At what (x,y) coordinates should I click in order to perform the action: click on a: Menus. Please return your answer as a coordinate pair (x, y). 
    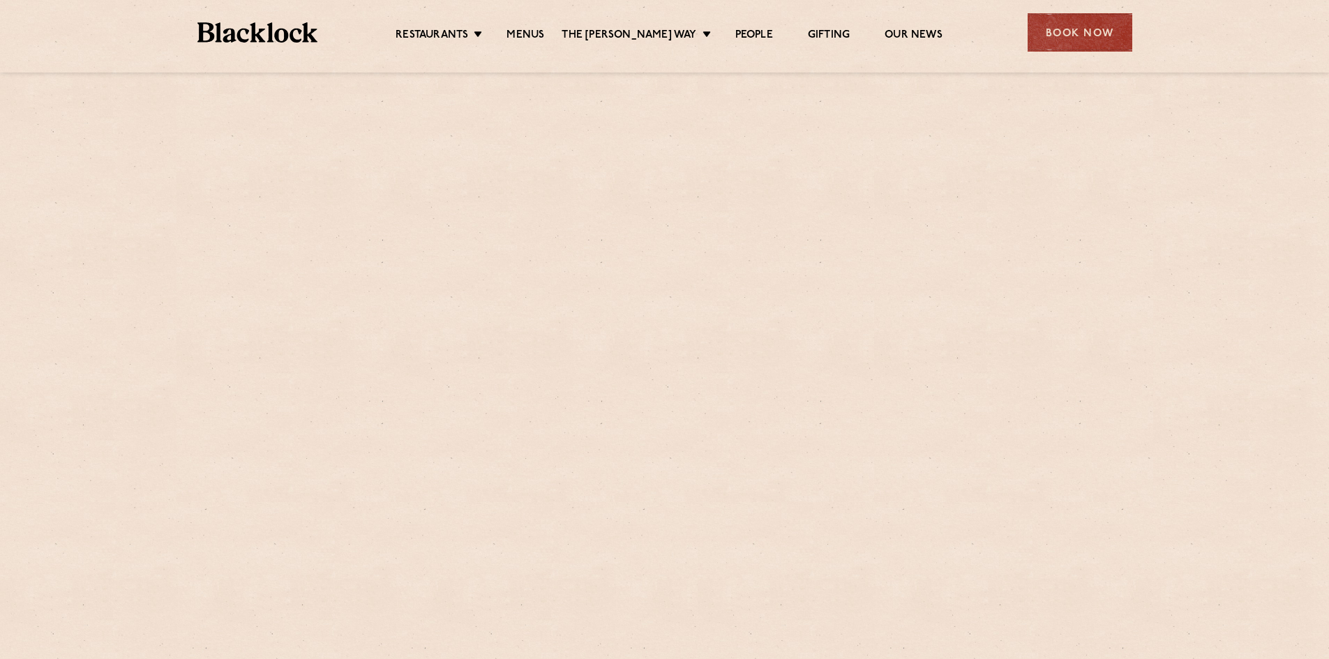
    Looking at the image, I should click on (525, 36).